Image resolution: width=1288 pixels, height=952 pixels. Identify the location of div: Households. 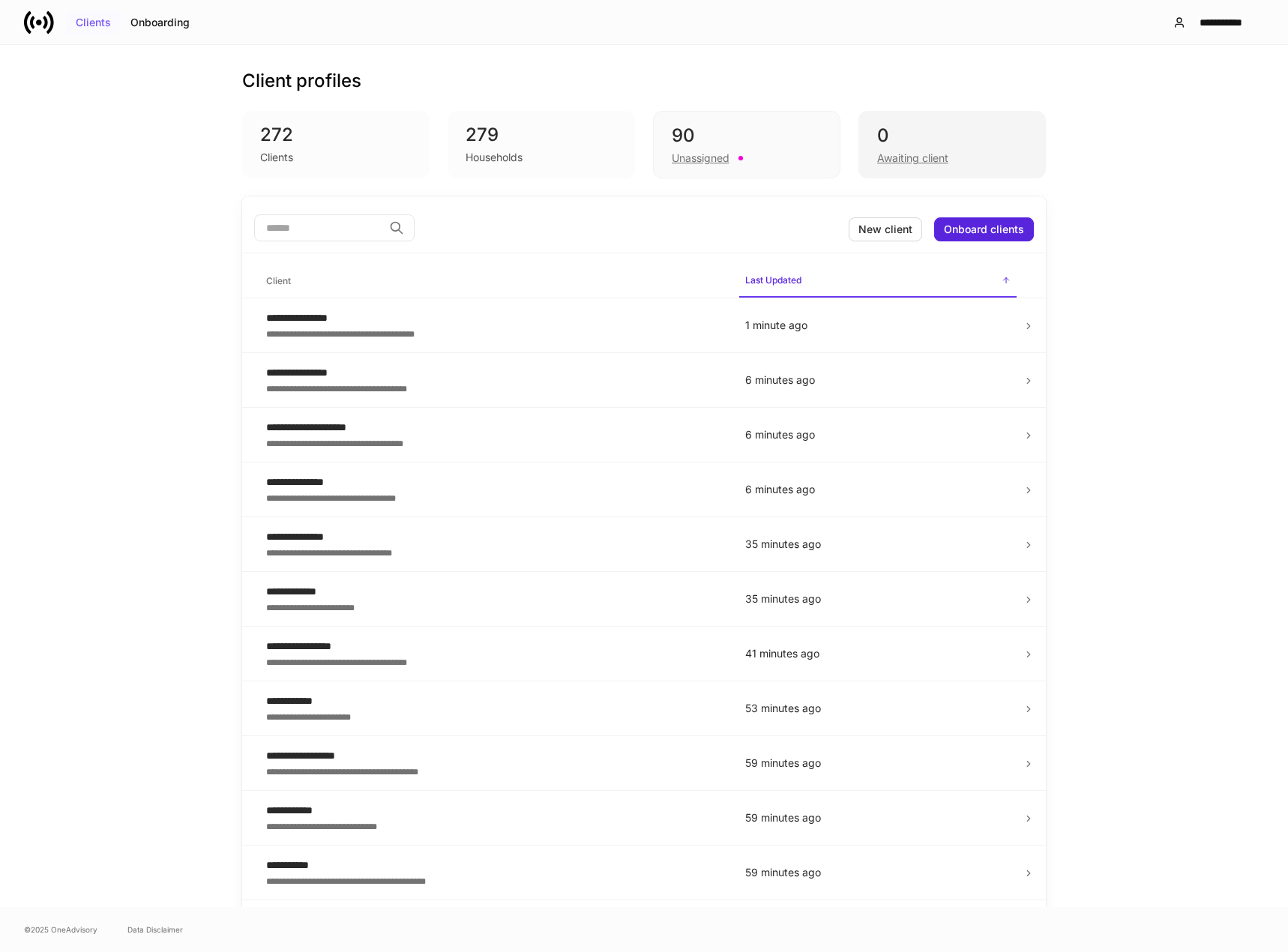
(494, 158).